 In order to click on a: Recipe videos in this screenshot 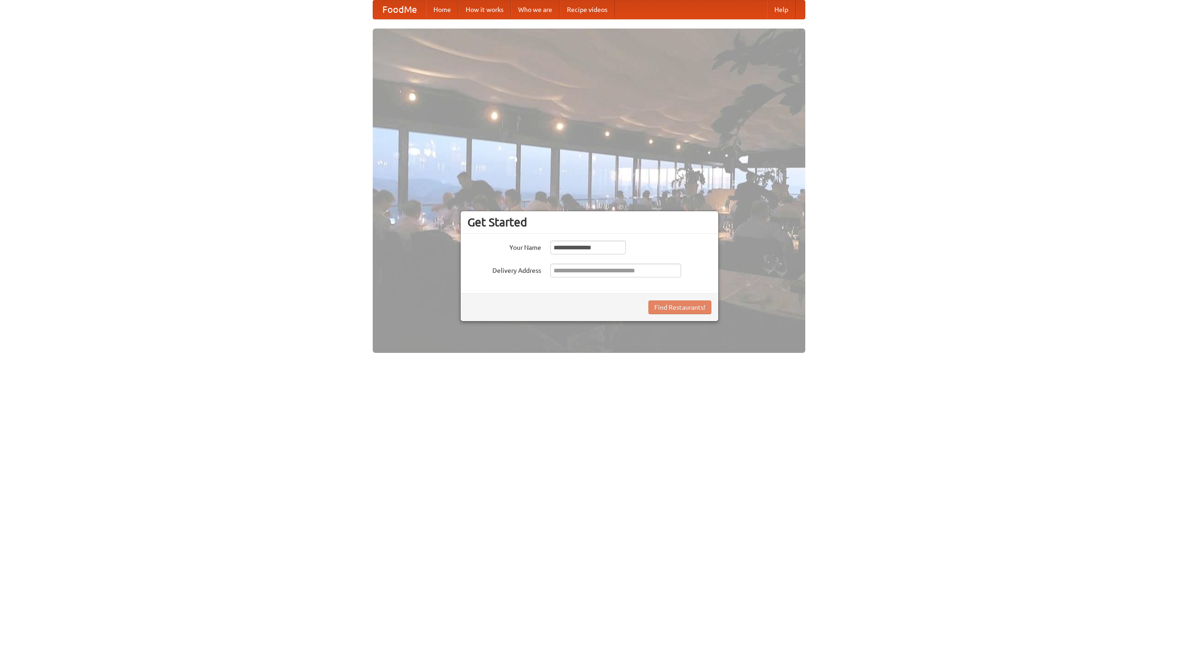, I will do `click(587, 10)`.